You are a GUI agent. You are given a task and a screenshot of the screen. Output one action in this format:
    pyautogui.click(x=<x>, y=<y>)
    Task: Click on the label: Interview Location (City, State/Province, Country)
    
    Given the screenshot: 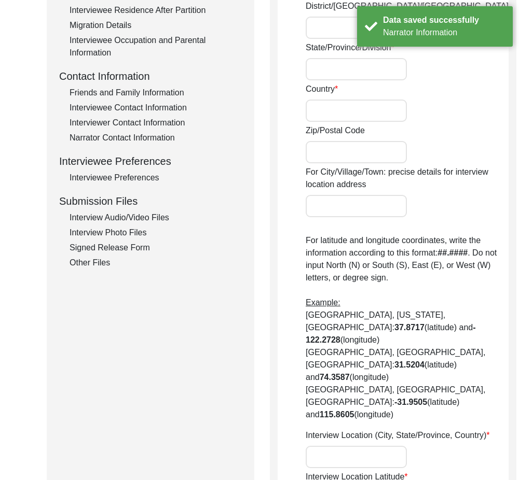 What is the action you would take?
    pyautogui.click(x=397, y=436)
    